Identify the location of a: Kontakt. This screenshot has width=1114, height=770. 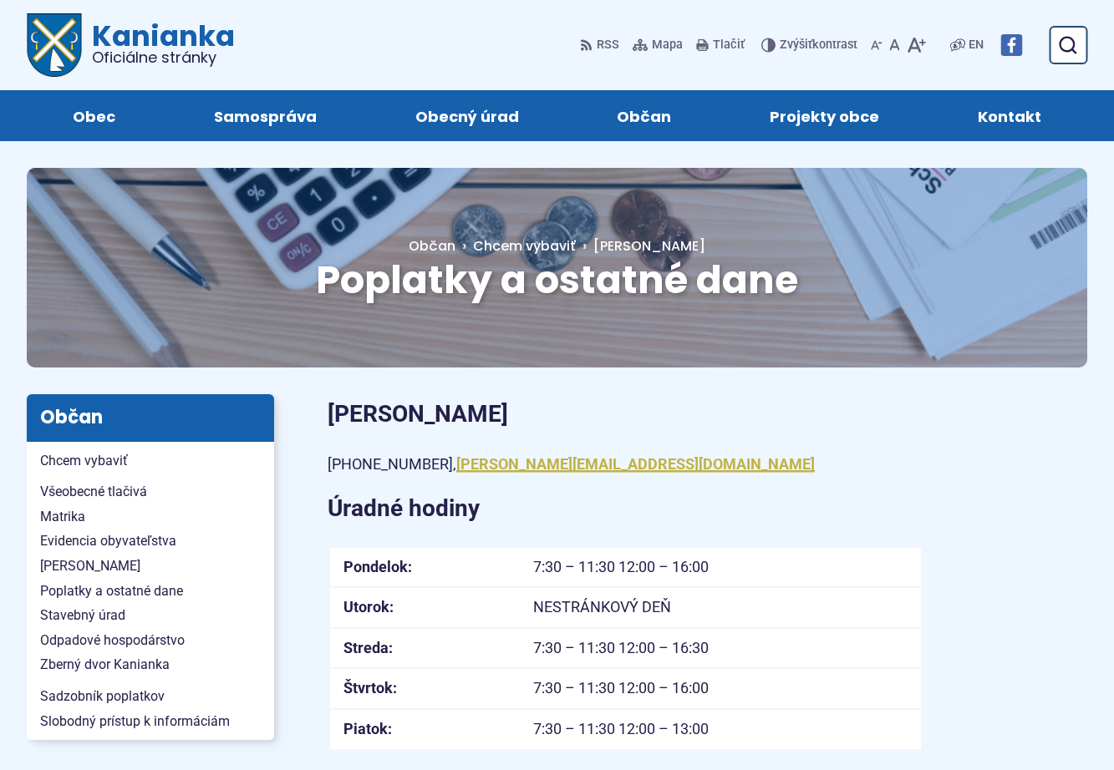
(1009, 115).